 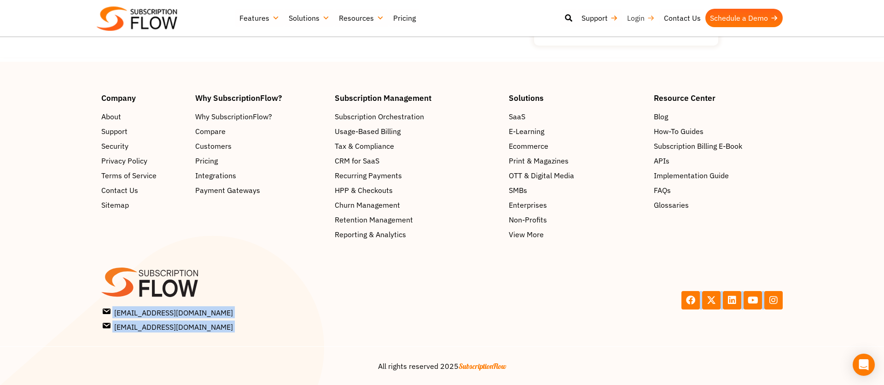 What do you see at coordinates (261, 131) in the screenshot?
I see `a: Compare` at bounding box center [261, 131].